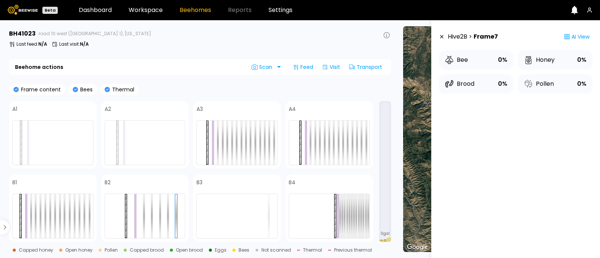 The image size is (600, 258). What do you see at coordinates (385, 234) in the screenshot?
I see `span: 0 gal` at bounding box center [385, 234].